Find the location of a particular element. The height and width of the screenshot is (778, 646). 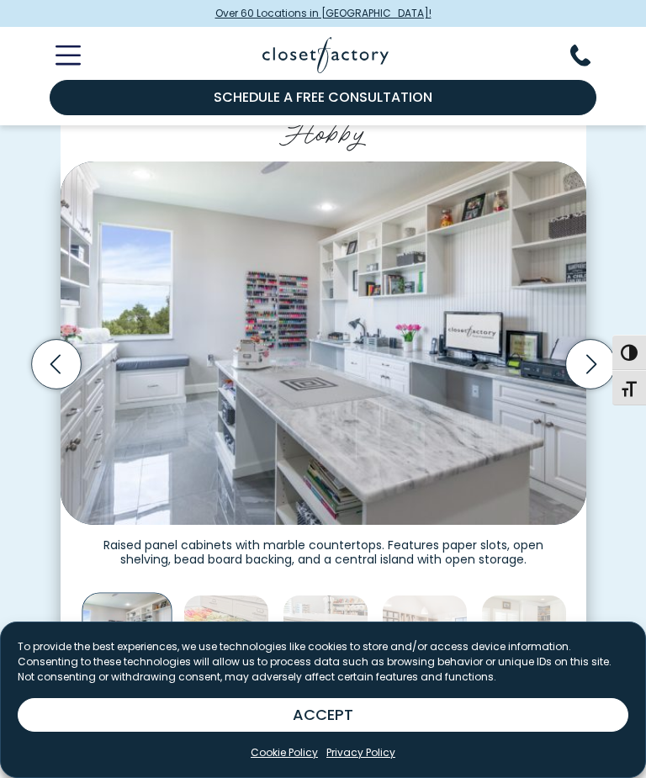

img: Craft room Thread storage wall, ribbon rods, and media shelving built into White Chocolate Raised... is located at coordinates (524, 637).